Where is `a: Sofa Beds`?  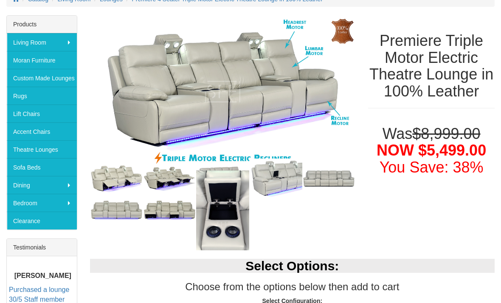
a: Sofa Beds is located at coordinates (42, 167).